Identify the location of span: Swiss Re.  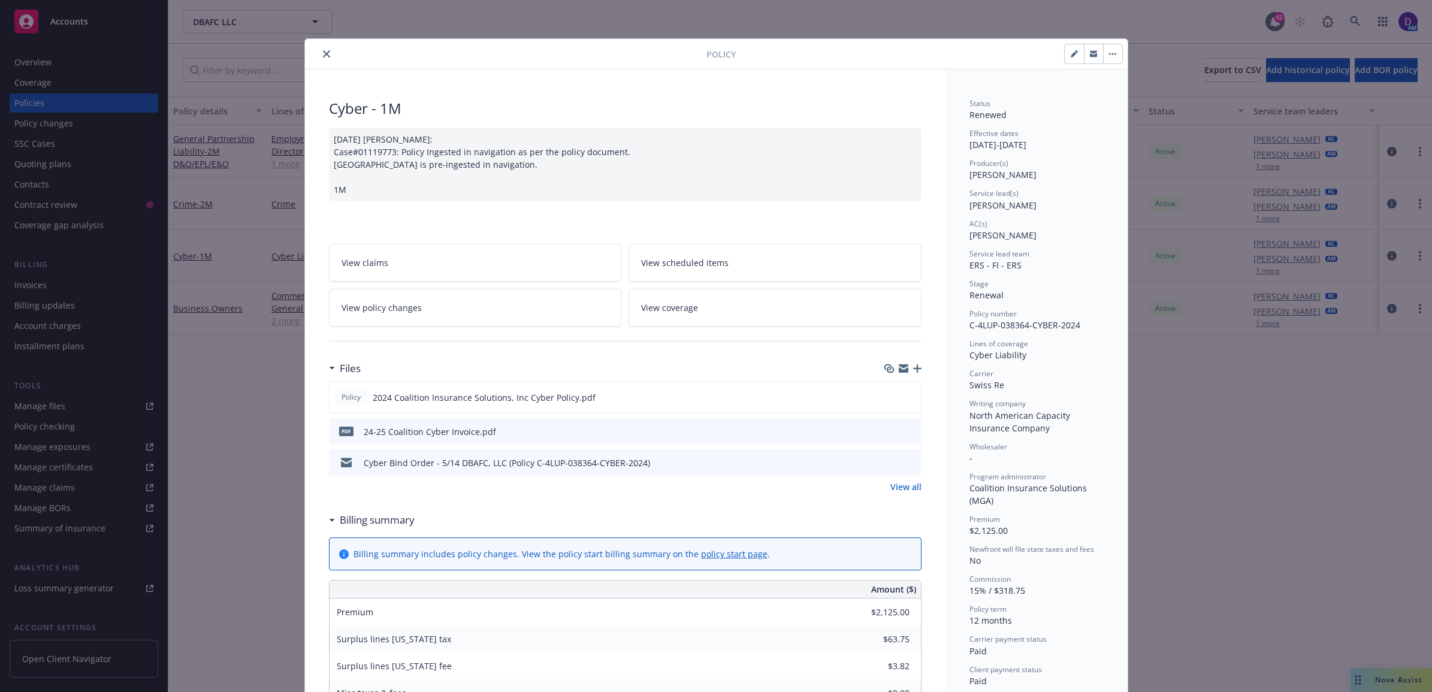
(987, 385).